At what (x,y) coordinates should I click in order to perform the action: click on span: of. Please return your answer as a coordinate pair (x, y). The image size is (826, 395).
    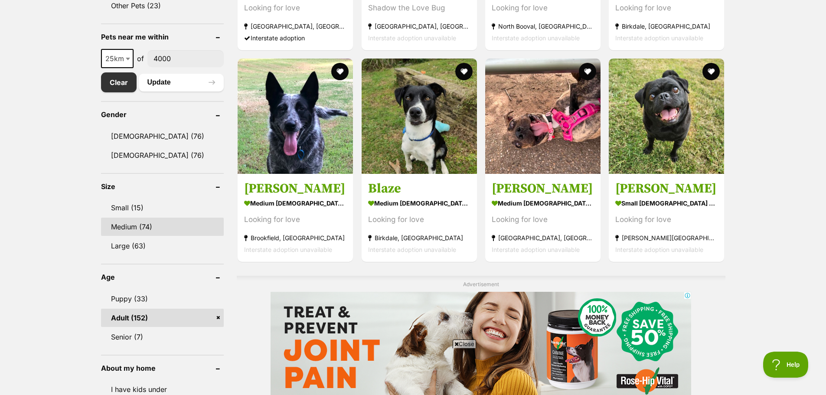
    Looking at the image, I should click on (140, 59).